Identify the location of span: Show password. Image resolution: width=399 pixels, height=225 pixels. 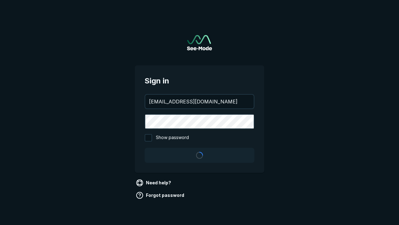
(173, 138).